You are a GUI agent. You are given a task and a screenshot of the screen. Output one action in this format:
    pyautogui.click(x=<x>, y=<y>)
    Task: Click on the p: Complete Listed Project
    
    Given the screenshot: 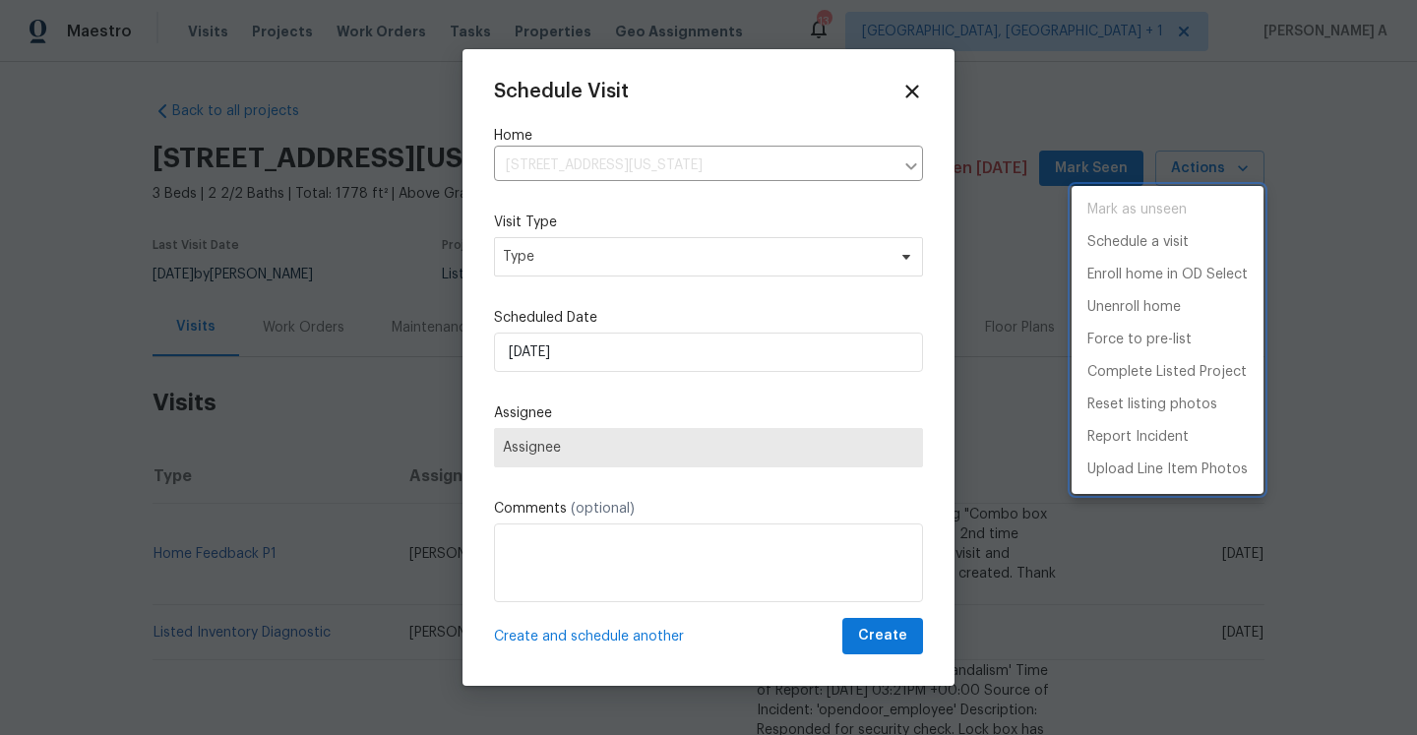 What is the action you would take?
    pyautogui.click(x=1167, y=372)
    